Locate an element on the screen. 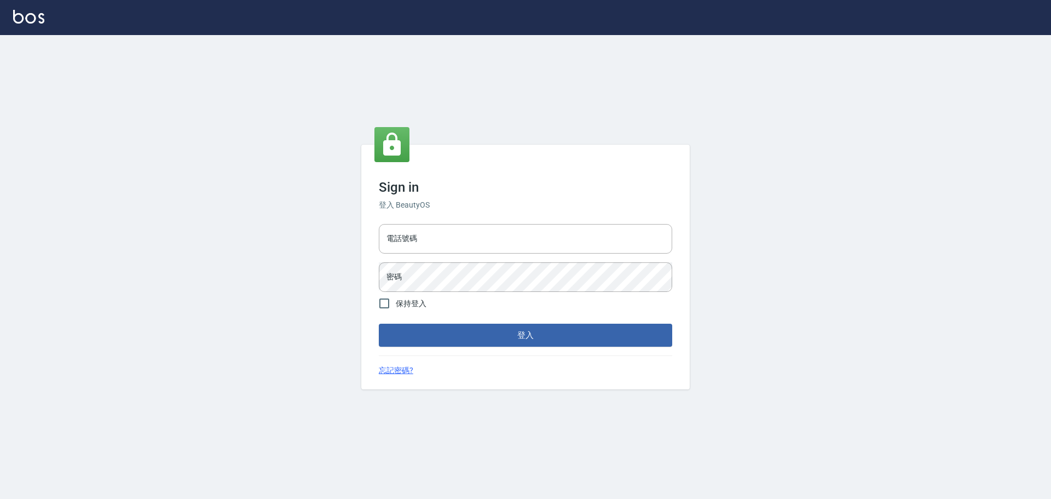  h6: 登入 BeautyOS is located at coordinates (526, 205).